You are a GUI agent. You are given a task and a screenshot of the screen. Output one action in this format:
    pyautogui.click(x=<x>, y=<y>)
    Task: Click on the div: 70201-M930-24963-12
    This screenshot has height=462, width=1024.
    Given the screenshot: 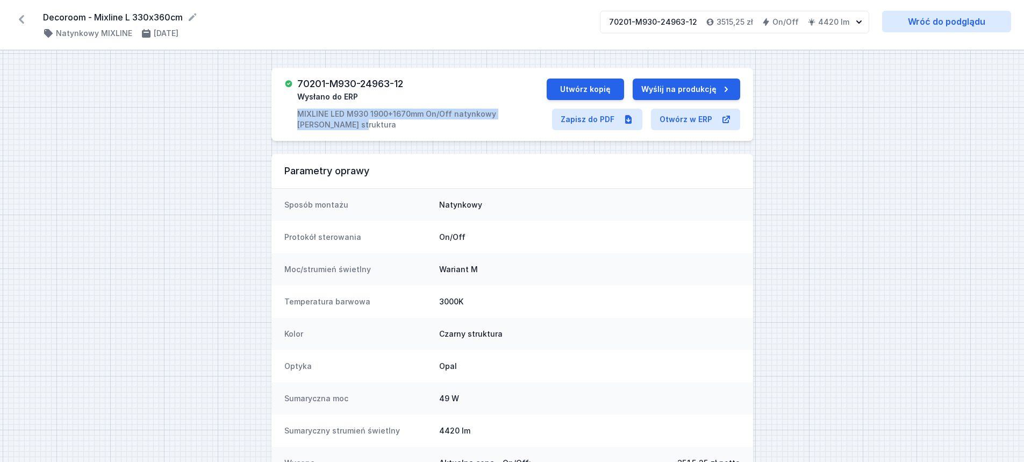 What is the action you would take?
    pyautogui.click(x=653, y=22)
    